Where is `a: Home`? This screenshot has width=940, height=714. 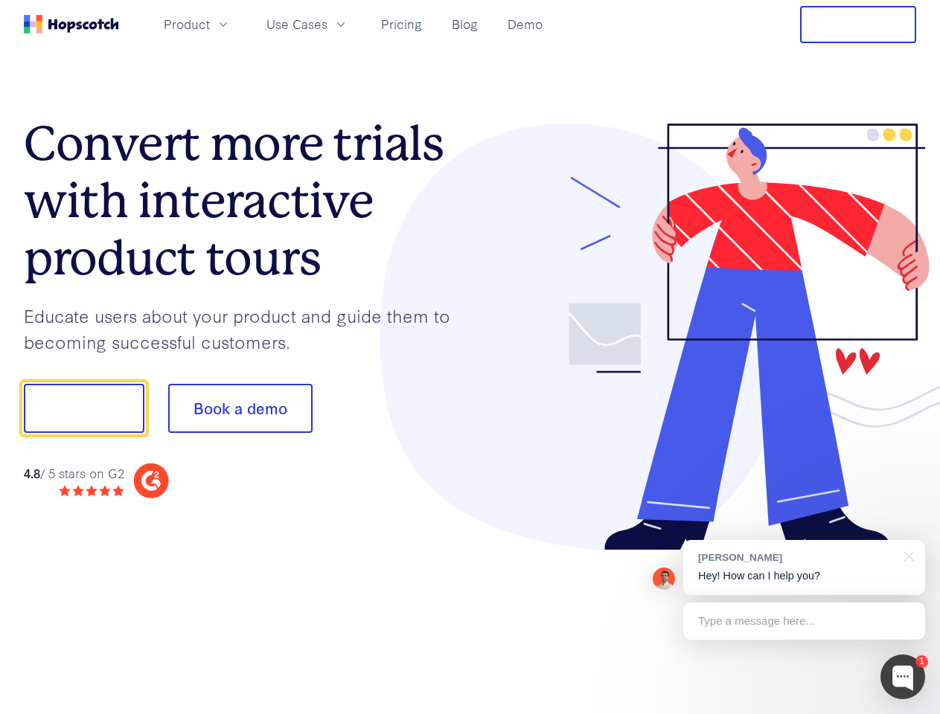
a: Home is located at coordinates (71, 24).